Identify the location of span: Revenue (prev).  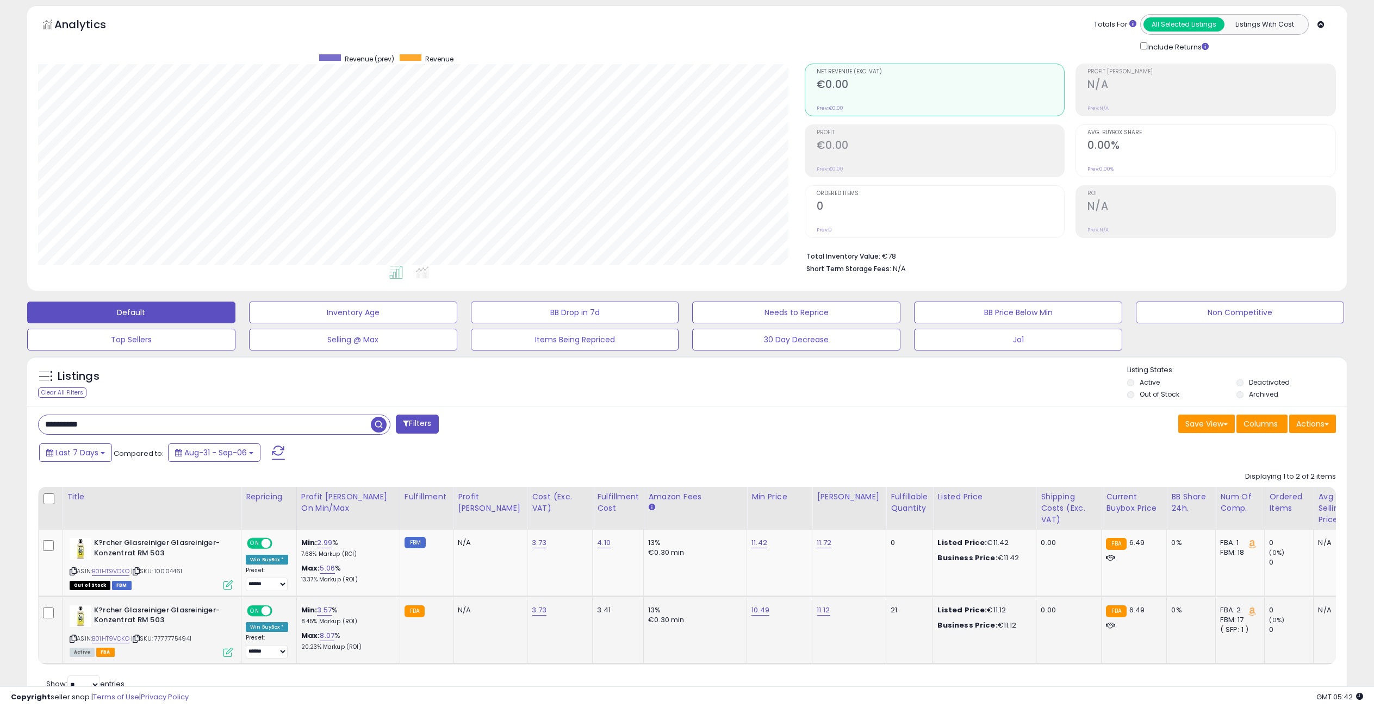
(369, 59).